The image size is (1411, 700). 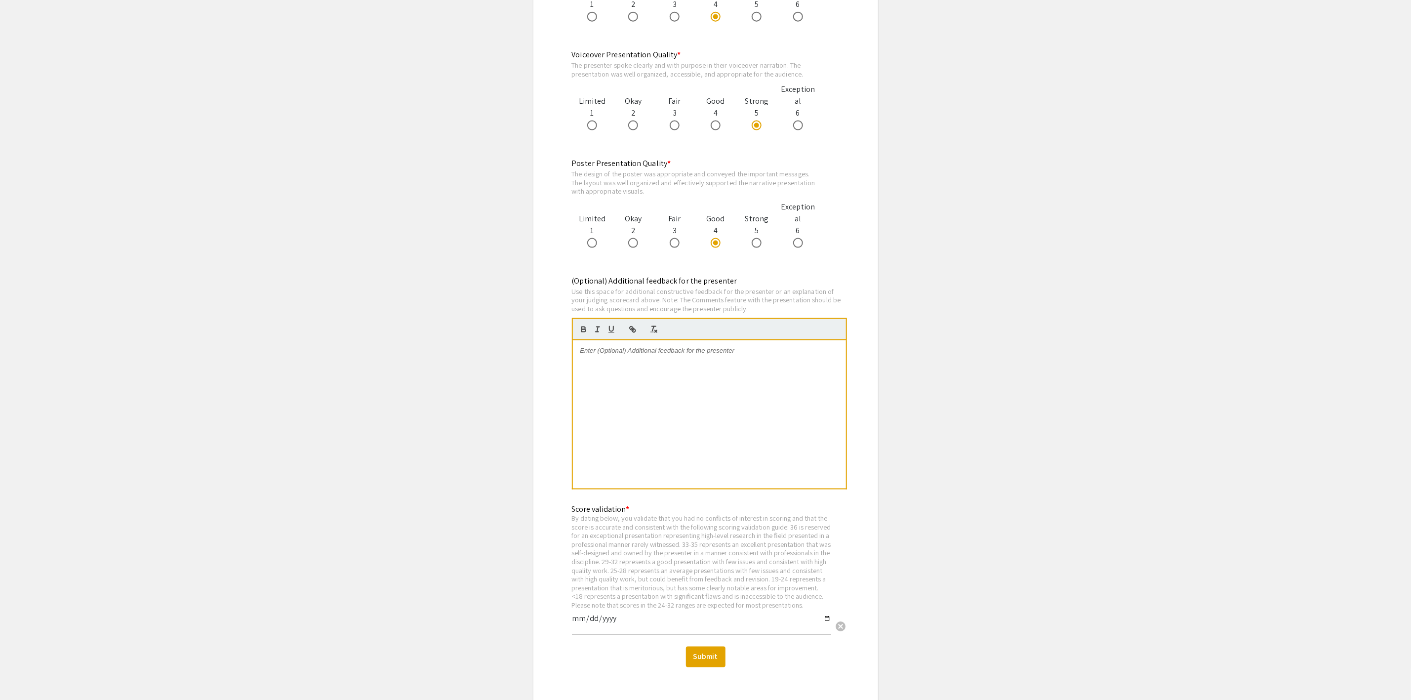 I want to click on mat-label: (Optional) Additional feedback for the presenter, so click(x=655, y=281).